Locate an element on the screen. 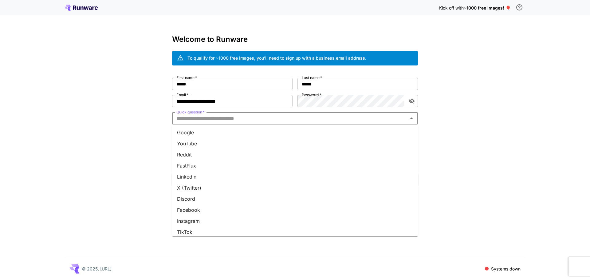 This screenshot has height=280, width=590. li: Facebook is located at coordinates (295, 210).